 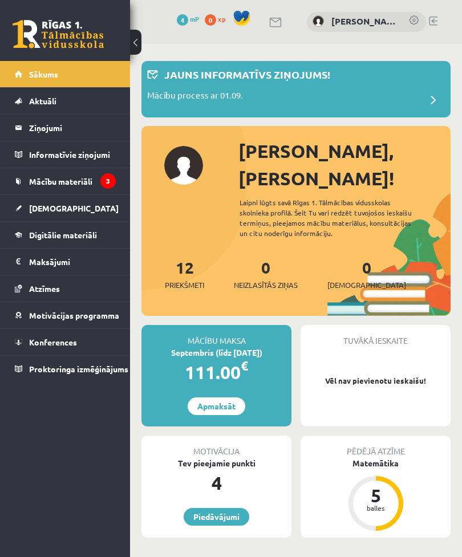 What do you see at coordinates (58, 34) in the screenshot?
I see `a: Rīgas 1. Tālmācības vidusskola` at bounding box center [58, 34].